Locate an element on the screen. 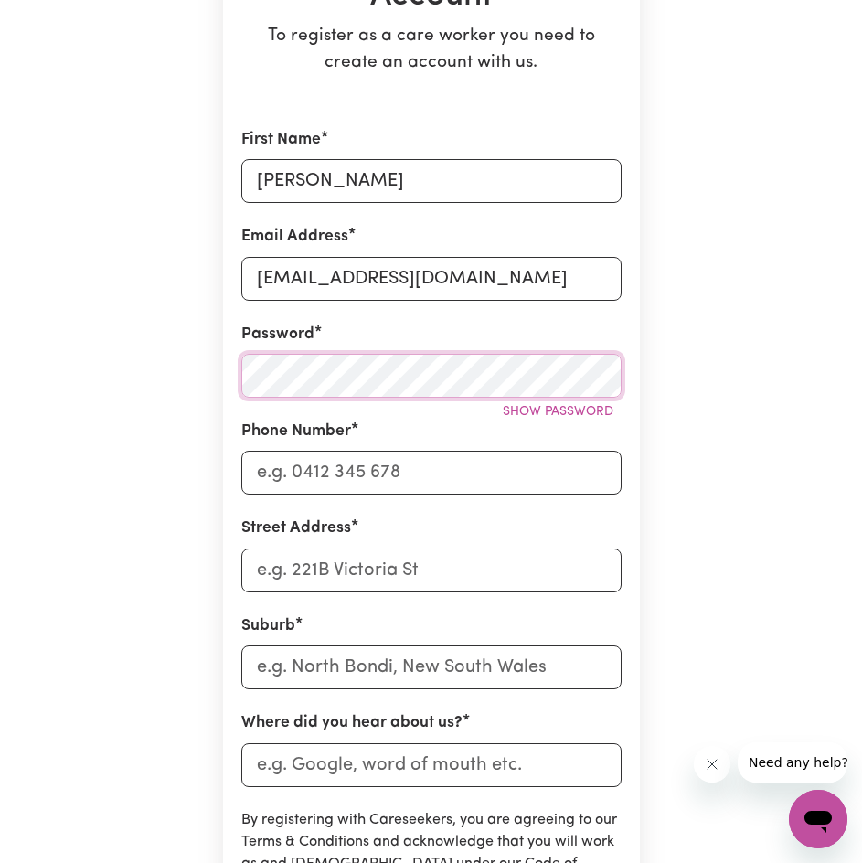 This screenshot has width=862, height=863. input: e.g. North Bondi, New South Wales is located at coordinates (431, 667).